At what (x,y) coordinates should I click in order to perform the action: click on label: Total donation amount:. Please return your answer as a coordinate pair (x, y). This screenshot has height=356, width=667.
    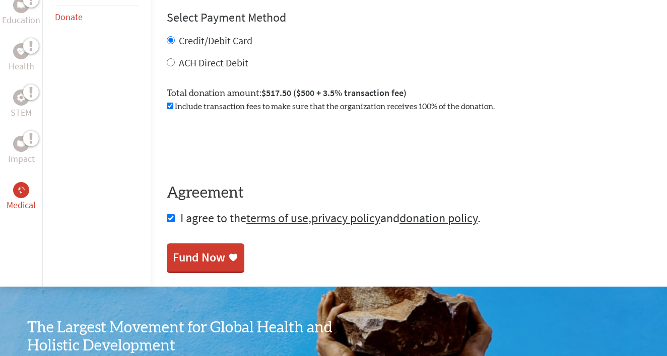
    Looking at the image, I should click on (286, 93).